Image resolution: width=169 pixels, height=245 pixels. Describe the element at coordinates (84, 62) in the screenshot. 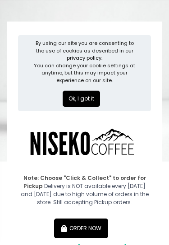

I see `div: By using our site you are consenting to the use of cookies as described in our You can change you...` at that location.